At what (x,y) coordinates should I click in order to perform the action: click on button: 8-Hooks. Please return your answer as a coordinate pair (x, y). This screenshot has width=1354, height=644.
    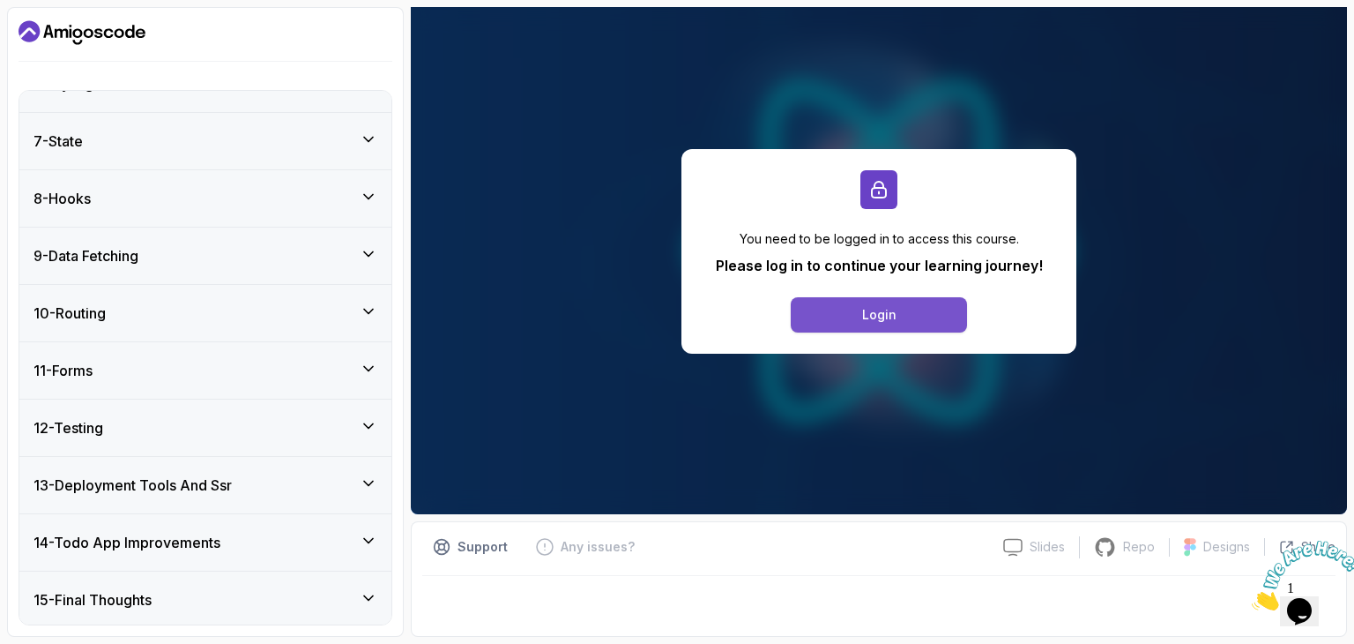
    Looking at the image, I should click on (205, 198).